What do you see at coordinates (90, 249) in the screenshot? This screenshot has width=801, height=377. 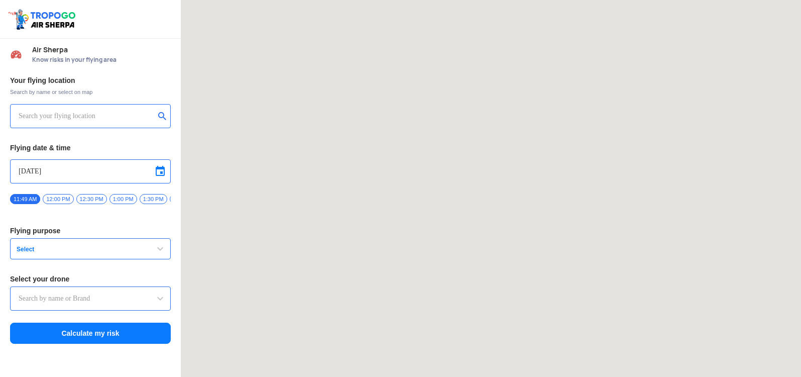 I see `button: Select` at bounding box center [90, 249].